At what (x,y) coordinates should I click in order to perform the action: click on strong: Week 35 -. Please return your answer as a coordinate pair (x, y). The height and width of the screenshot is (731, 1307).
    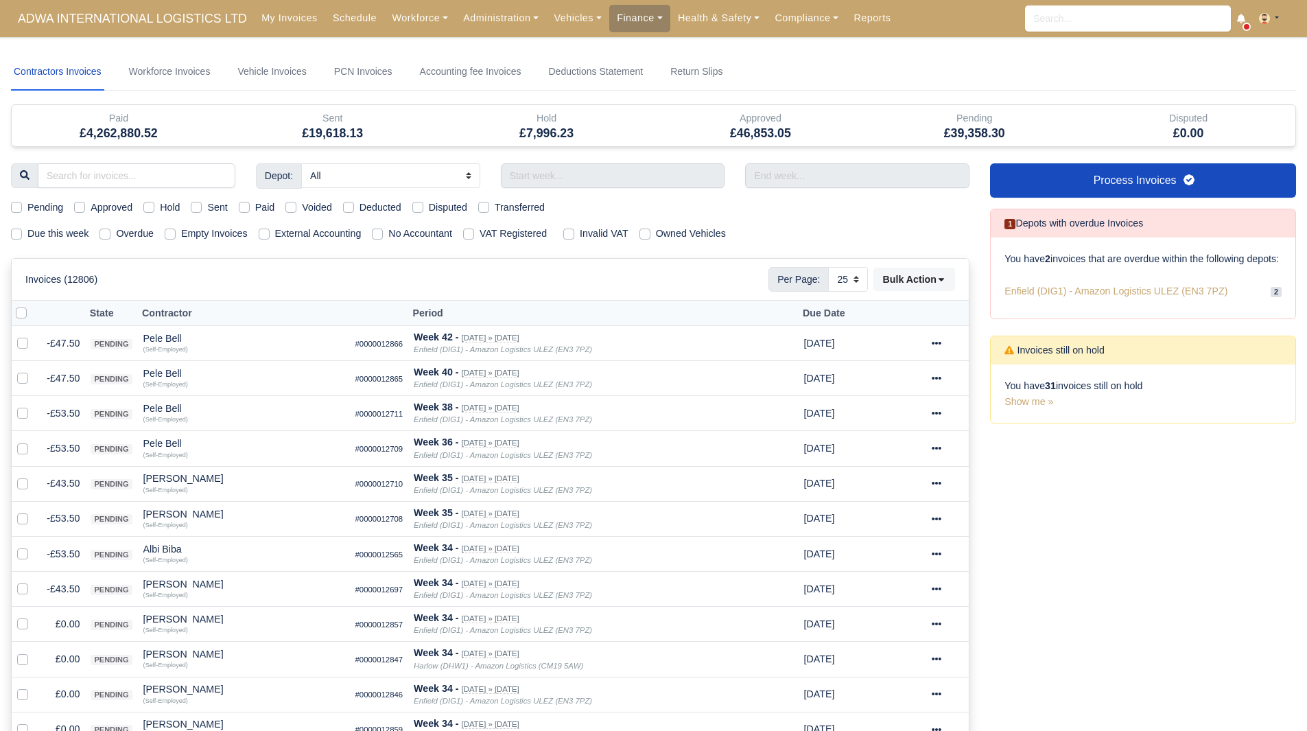
    Looking at the image, I should click on (436, 478).